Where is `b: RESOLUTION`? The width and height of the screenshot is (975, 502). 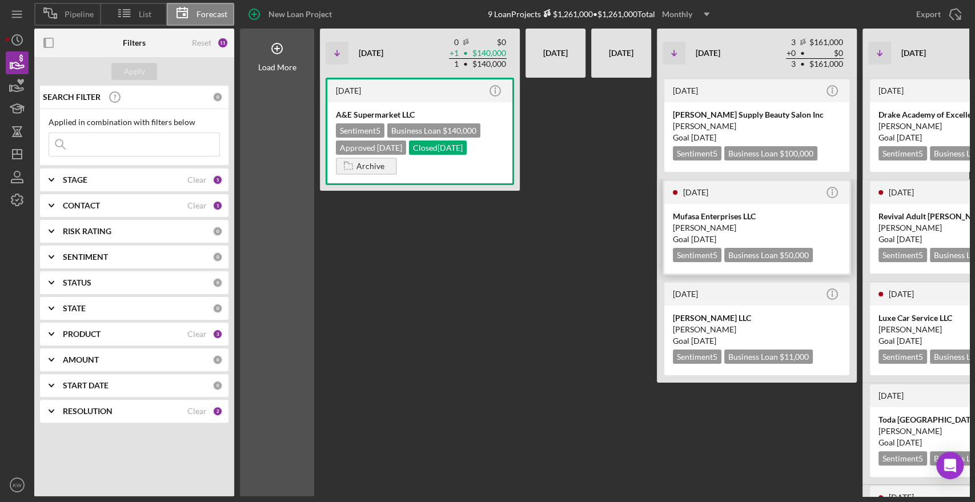 b: RESOLUTION is located at coordinates (87, 411).